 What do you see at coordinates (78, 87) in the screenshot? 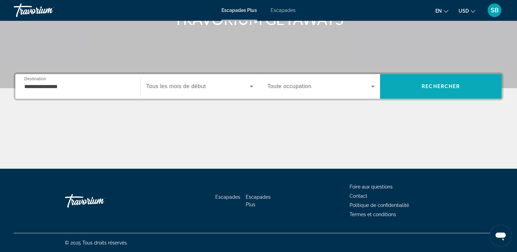
I see `input: Sélectionnez la destination` at bounding box center [78, 87].